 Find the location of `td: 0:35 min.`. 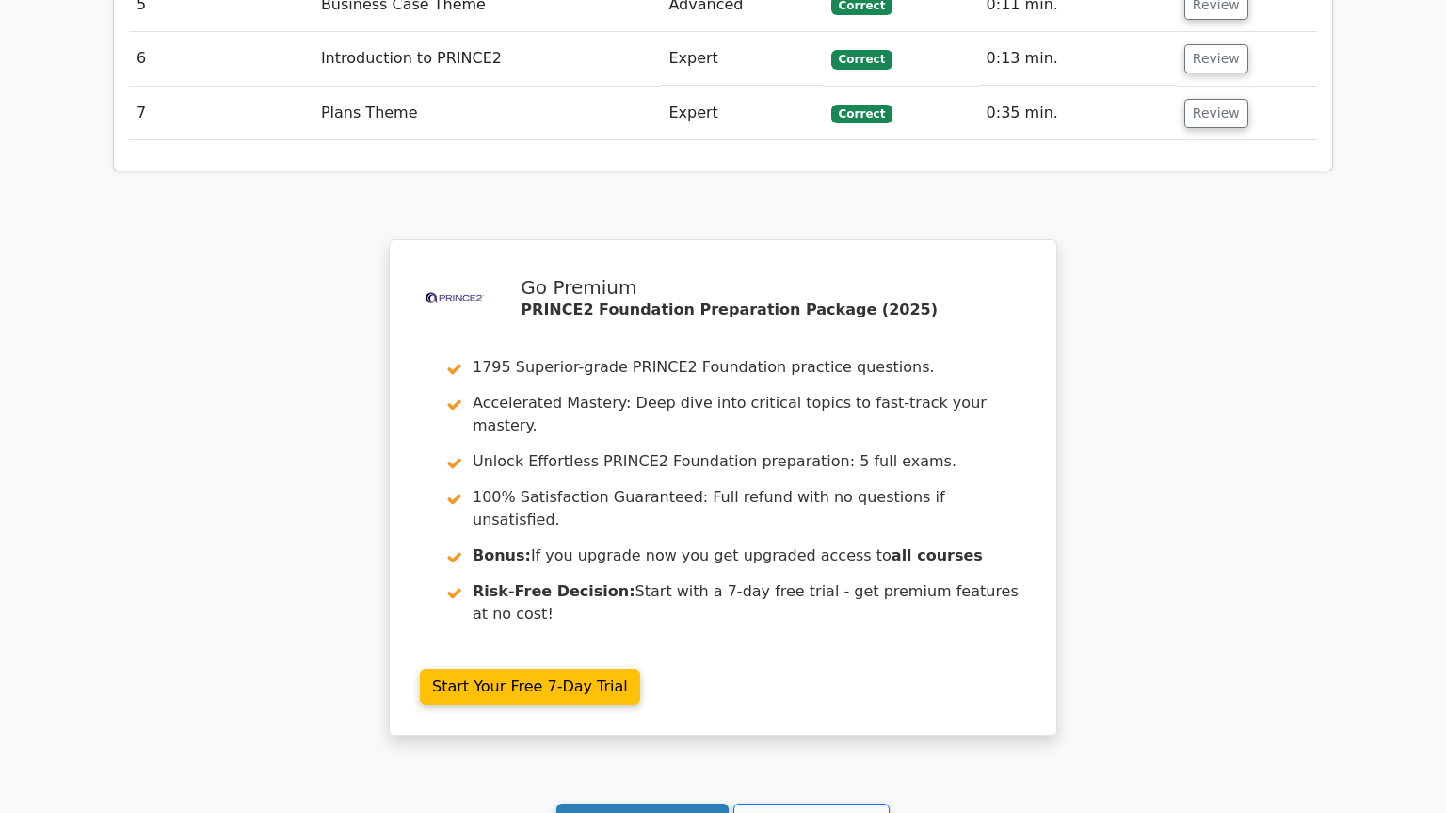

td: 0:35 min. is located at coordinates (1078, 113).